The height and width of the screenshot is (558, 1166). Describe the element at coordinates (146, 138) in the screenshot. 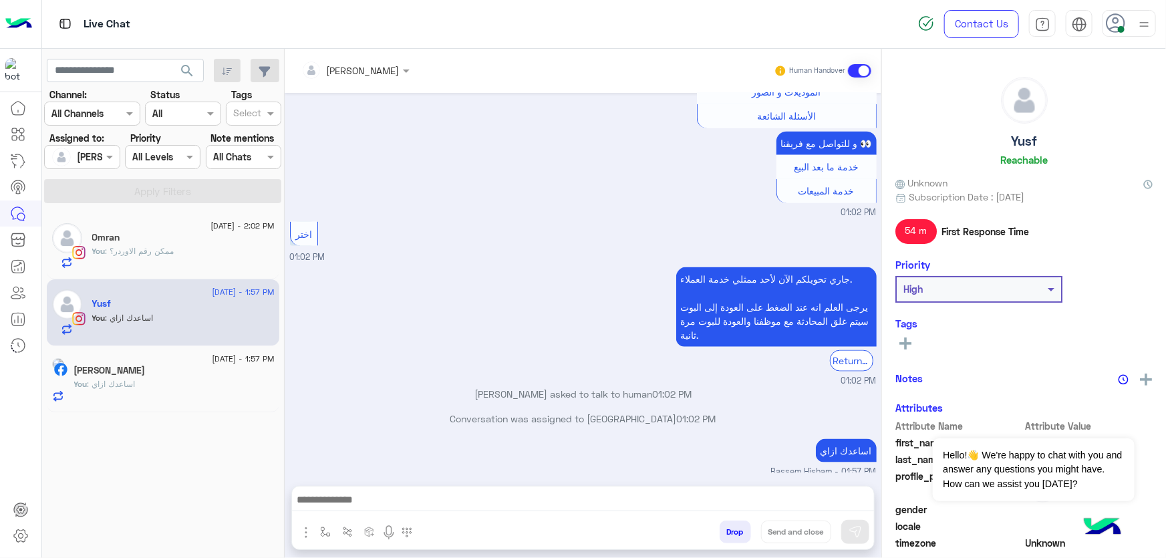

I see `label: Priority` at that location.